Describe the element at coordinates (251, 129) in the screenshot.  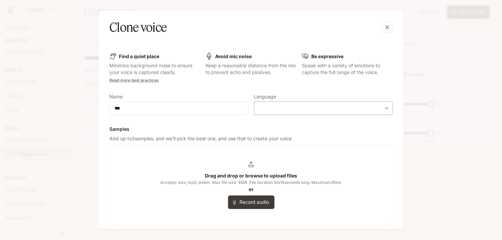
I see `h6: Samples` at that location.